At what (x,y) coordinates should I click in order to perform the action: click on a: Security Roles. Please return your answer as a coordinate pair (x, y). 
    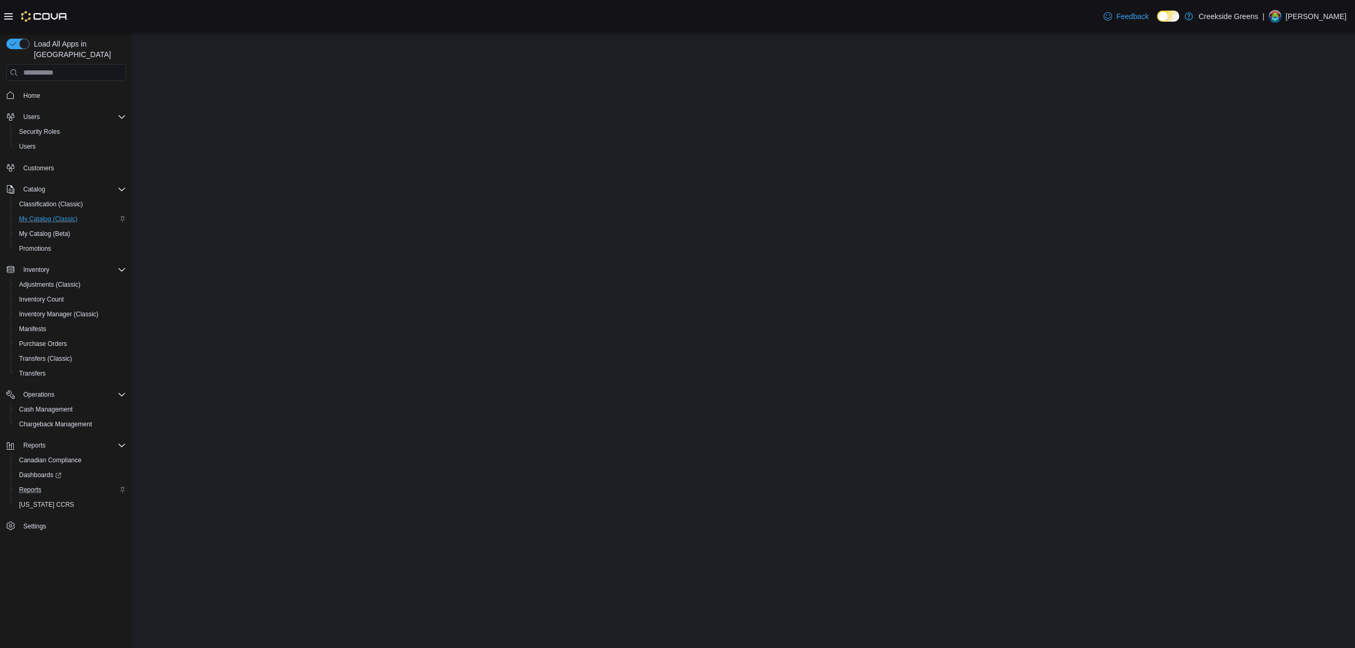
    Looking at the image, I should click on (39, 132).